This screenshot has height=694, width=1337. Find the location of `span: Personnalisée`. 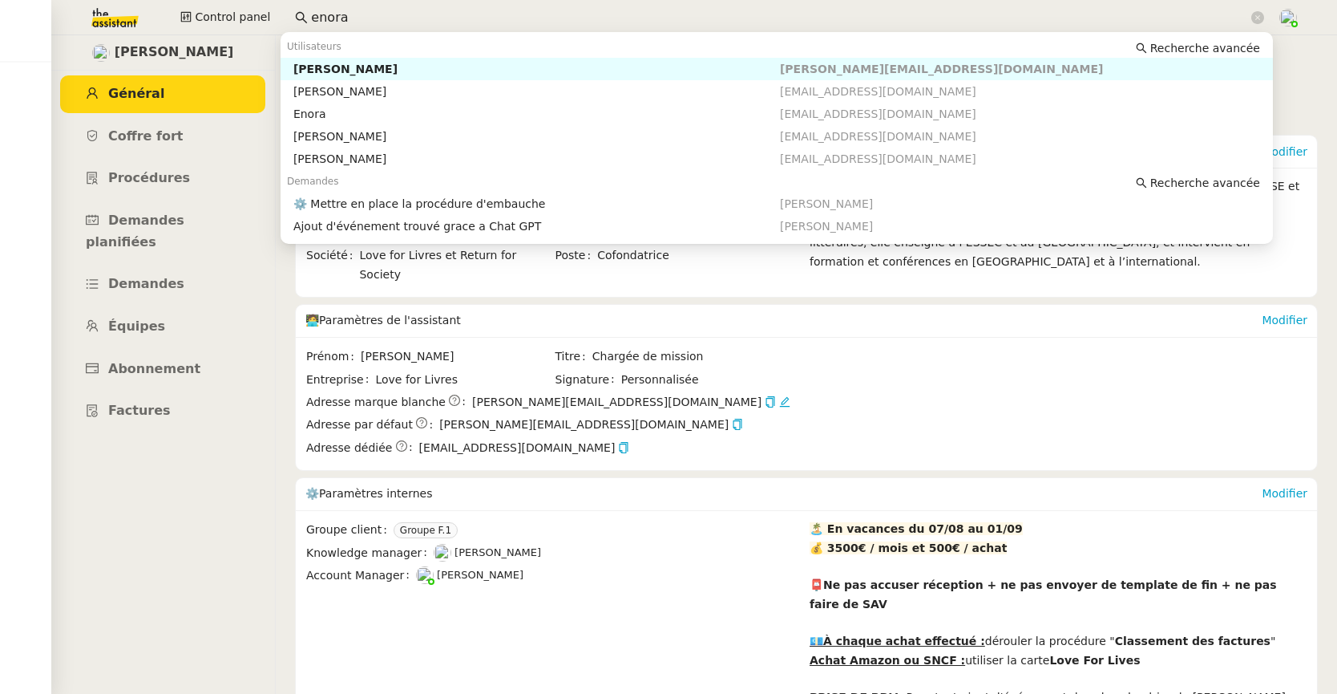

span: Personnalisée is located at coordinates (660, 379).